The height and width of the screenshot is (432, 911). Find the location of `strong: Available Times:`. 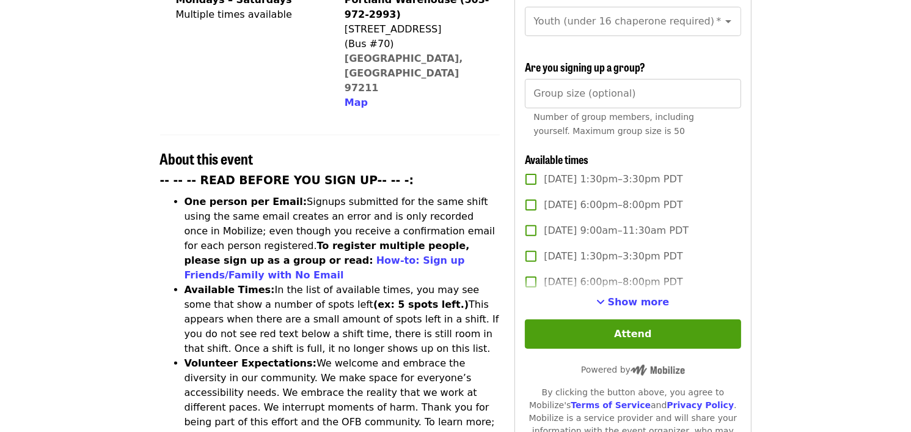

strong: Available Times: is located at coordinates (230, 289).